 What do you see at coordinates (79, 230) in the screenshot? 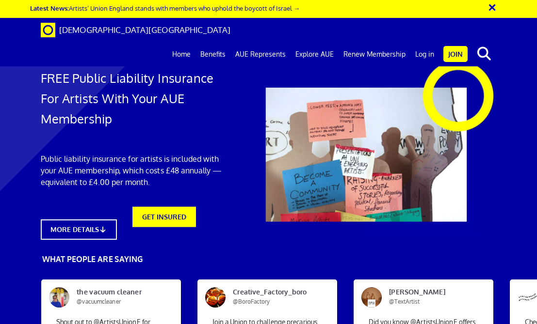
I see `a: MORE DETAILS` at bounding box center [79, 230].